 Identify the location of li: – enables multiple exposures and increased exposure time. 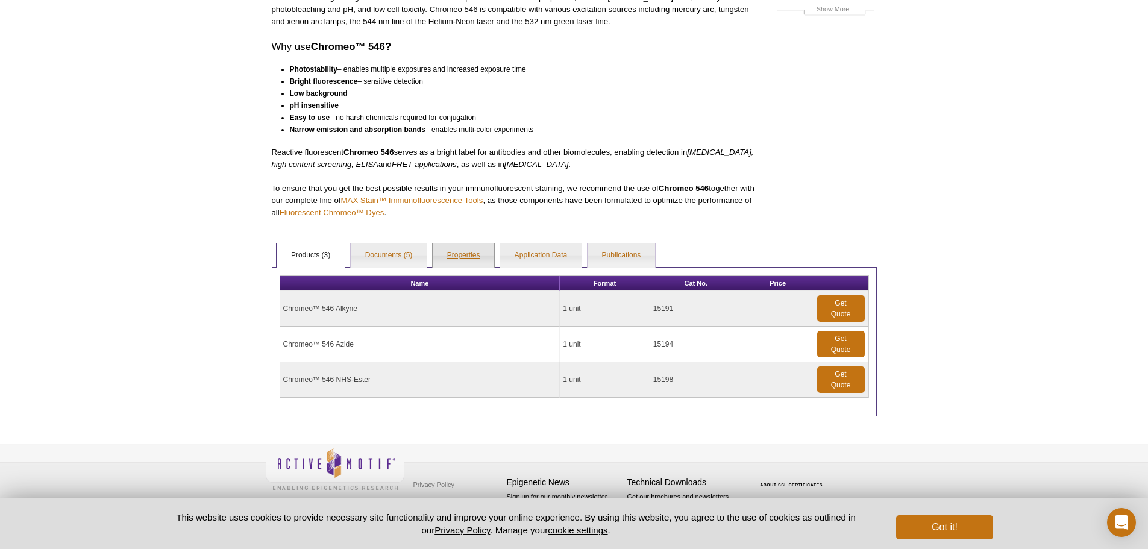
(521, 69).